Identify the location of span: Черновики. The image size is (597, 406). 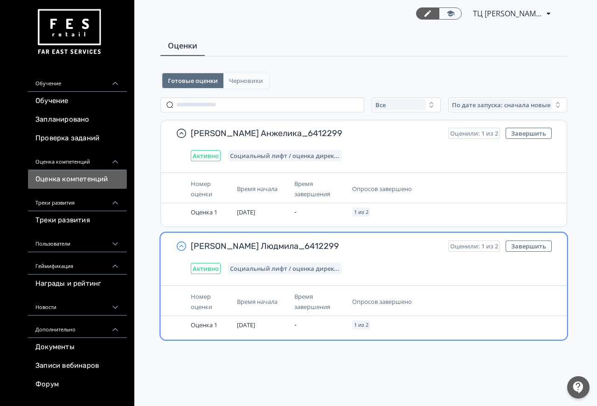
(246, 81).